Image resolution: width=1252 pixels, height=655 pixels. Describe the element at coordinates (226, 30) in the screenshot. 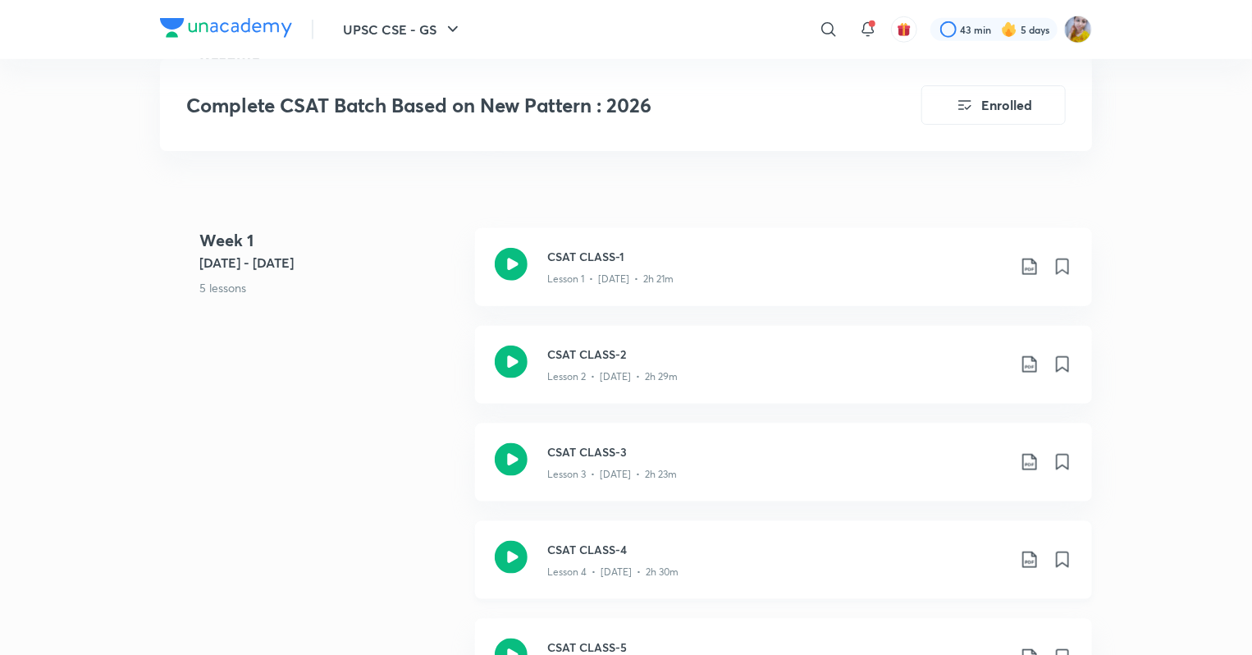

I see `a: Company Logo` at that location.